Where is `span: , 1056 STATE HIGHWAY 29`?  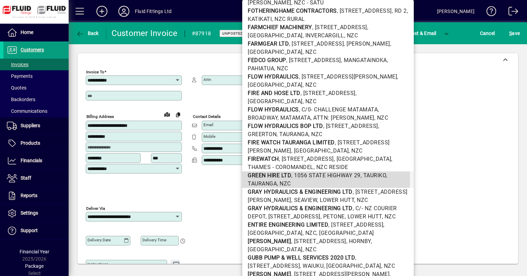
span: , 1056 STATE HIGHWAY 29 is located at coordinates (326, 175).